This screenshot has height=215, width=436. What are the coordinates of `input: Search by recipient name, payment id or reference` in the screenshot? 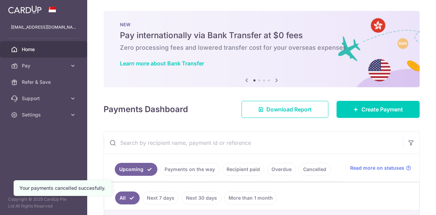 It's located at (253, 143).